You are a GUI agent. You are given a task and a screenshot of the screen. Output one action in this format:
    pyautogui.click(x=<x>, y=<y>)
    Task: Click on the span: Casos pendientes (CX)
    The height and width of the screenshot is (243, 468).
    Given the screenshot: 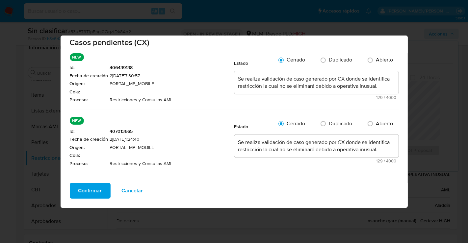 What is the action you would take?
    pyautogui.click(x=234, y=42)
    